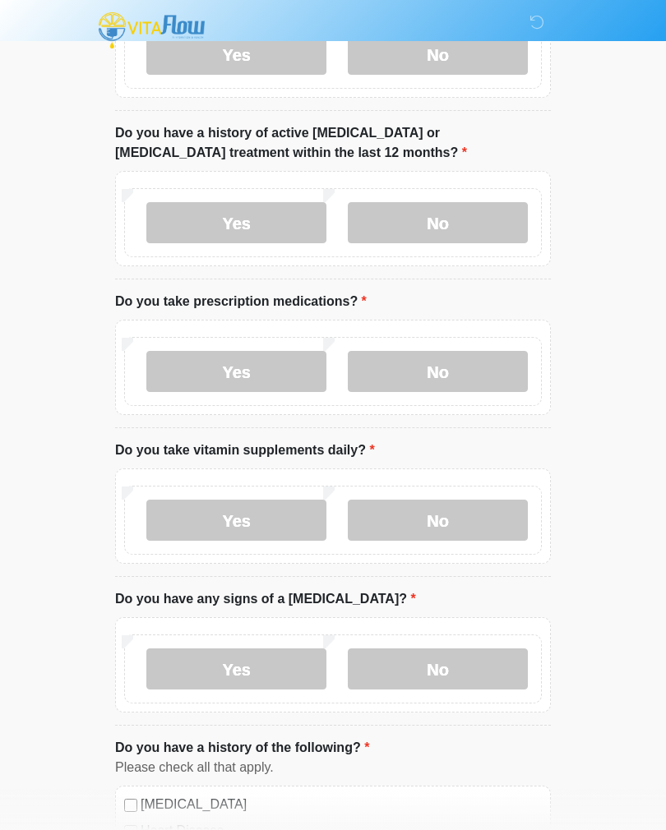 Image resolution: width=666 pixels, height=830 pixels. Describe the element at coordinates (241, 302) in the screenshot. I see `label: Do you take prescription medications?` at that location.